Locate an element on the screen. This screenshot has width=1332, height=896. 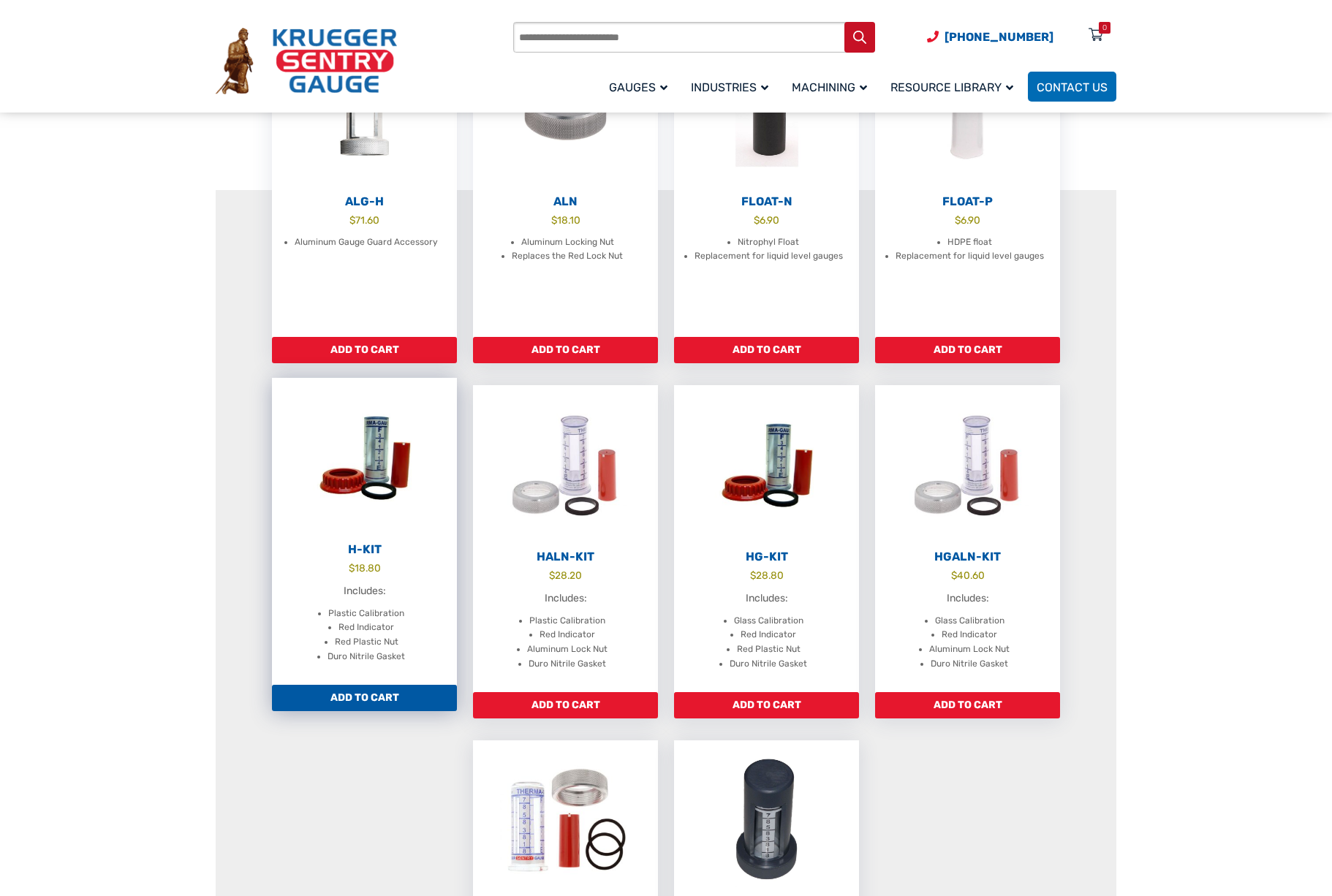
img: HALN-Kit is located at coordinates (565, 466).